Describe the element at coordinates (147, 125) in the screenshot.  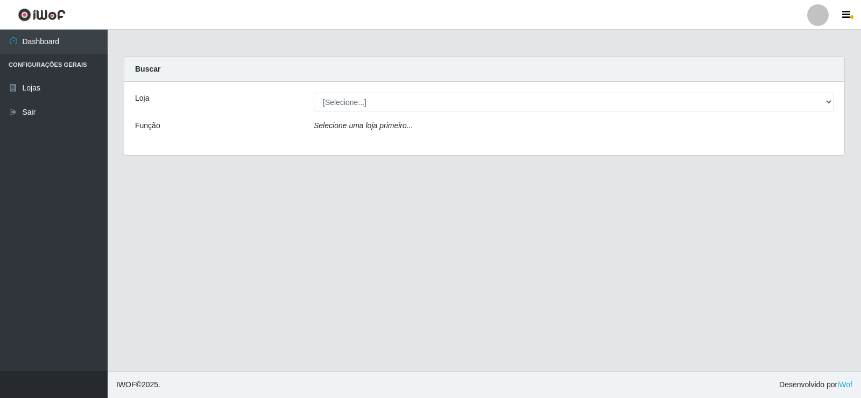
I see `label: Função` at that location.